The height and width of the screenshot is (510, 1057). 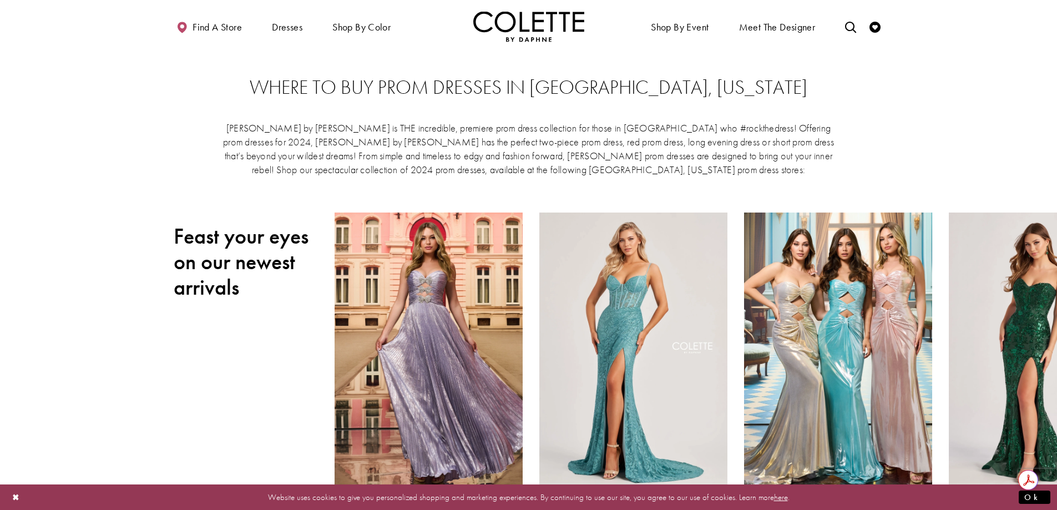 I want to click on a: Visit Home Page, so click(x=529, y=26).